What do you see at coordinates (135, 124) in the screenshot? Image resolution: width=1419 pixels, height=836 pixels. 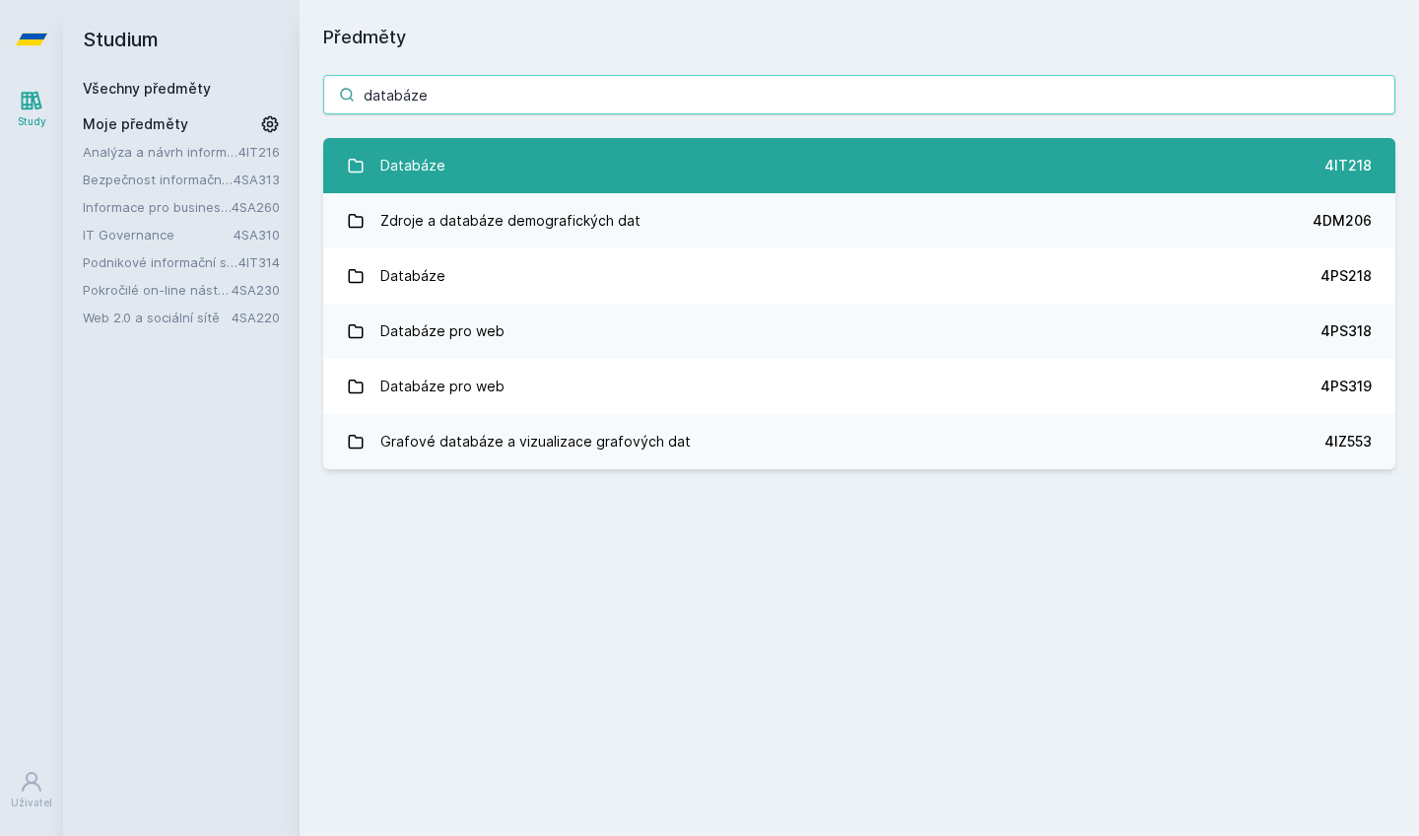 I see `span: Moje předměty` at bounding box center [135, 124].